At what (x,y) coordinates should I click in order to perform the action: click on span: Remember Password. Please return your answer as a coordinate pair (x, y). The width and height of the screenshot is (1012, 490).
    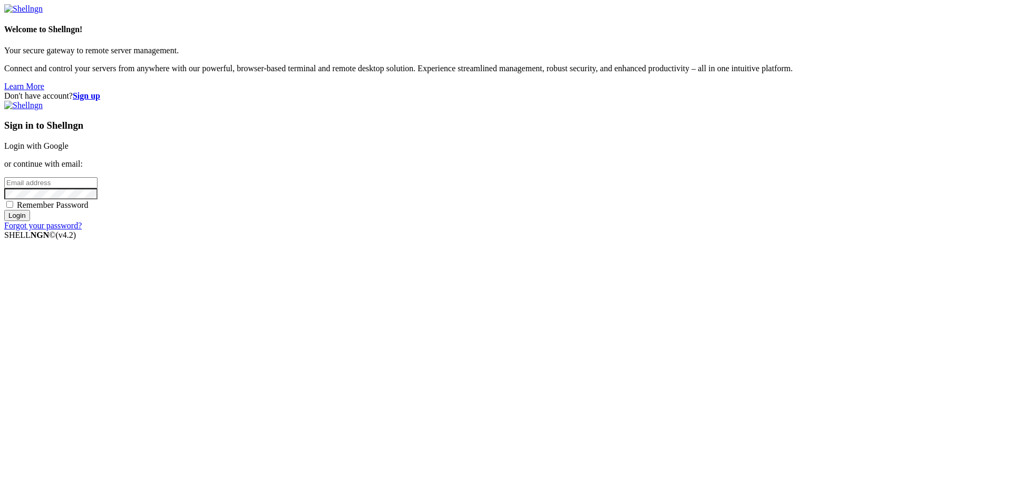
    Looking at the image, I should click on (53, 204).